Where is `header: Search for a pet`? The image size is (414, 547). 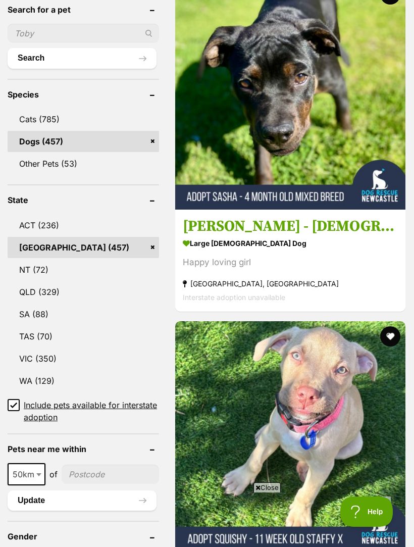 header: Search for a pet is located at coordinates (83, 10).